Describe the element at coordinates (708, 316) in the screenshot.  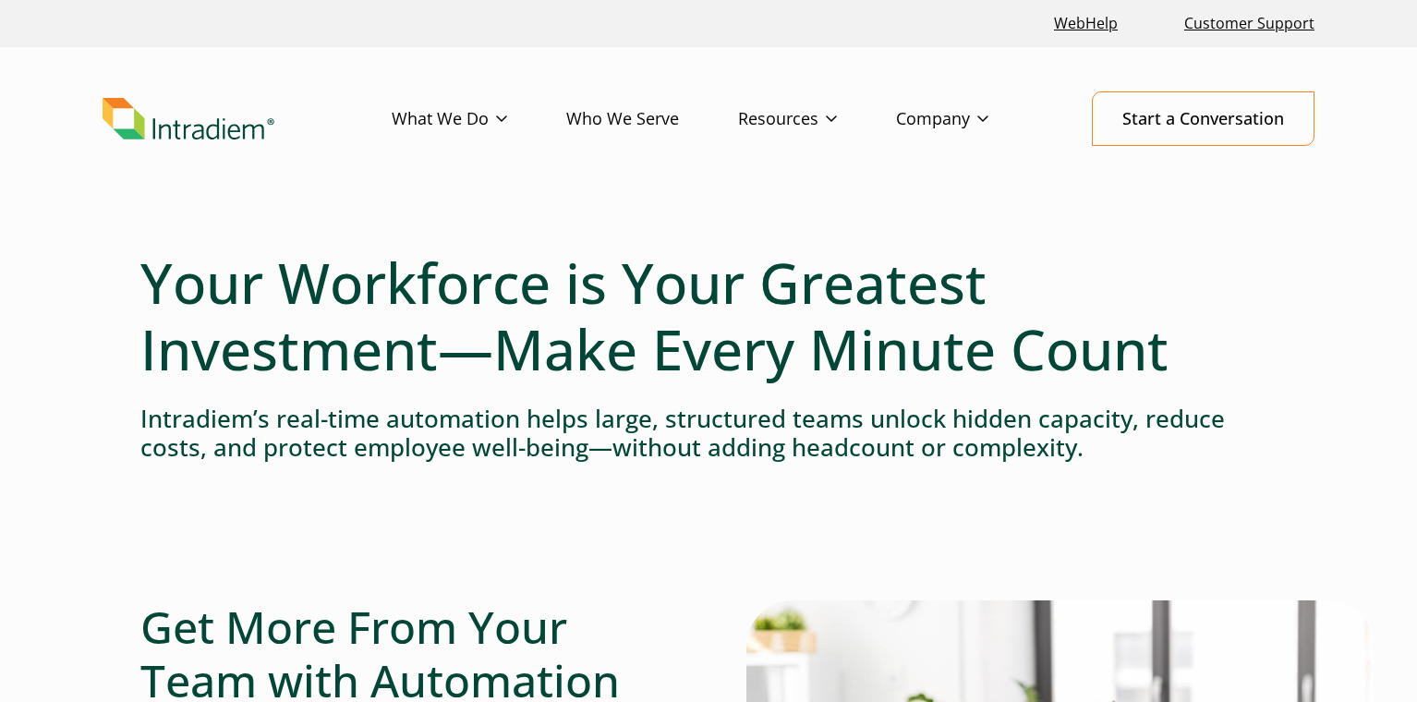
I see `h1: Your Workforce is Your Greatest Investment—Make Every Minute Count` at that location.